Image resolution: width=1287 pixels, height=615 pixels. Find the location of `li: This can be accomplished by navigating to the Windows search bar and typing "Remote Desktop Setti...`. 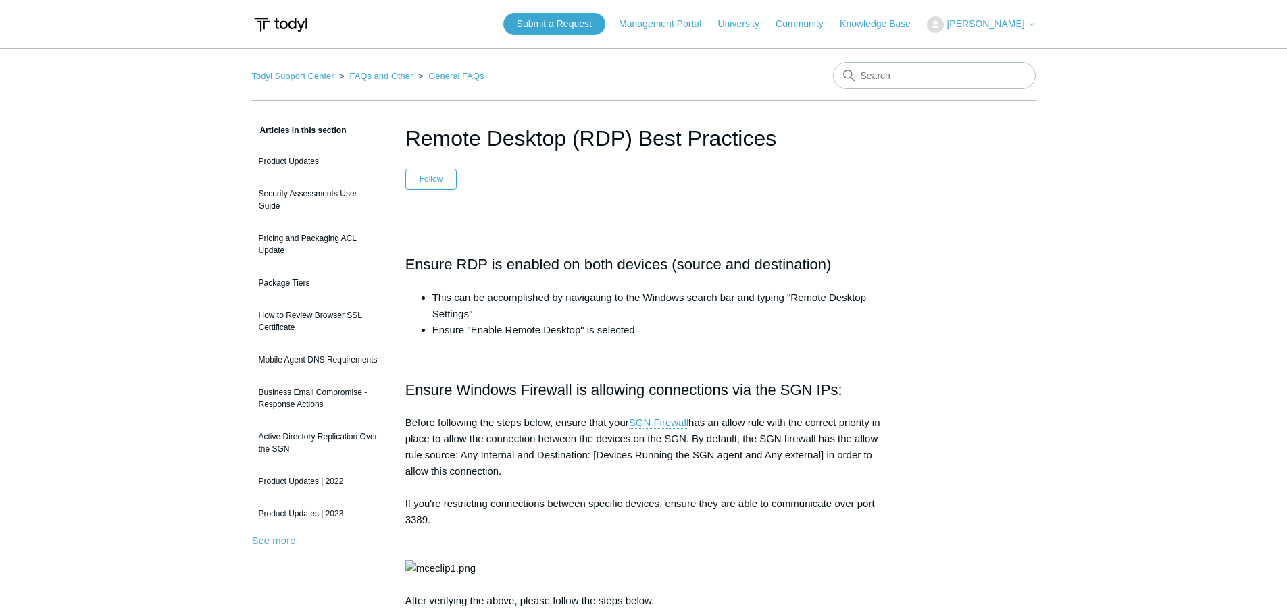

li: This can be accomplished by navigating to the Windows search bar and typing "Remote Desktop Setti... is located at coordinates (657, 306).